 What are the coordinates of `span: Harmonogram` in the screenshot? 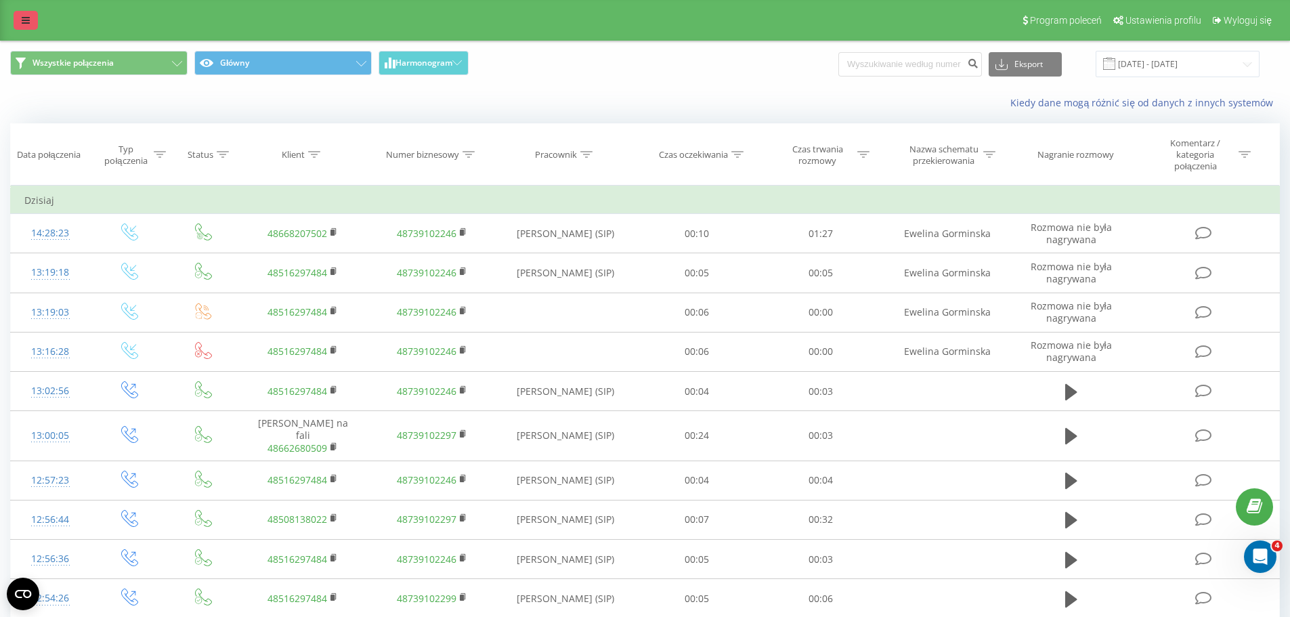 It's located at (424, 63).